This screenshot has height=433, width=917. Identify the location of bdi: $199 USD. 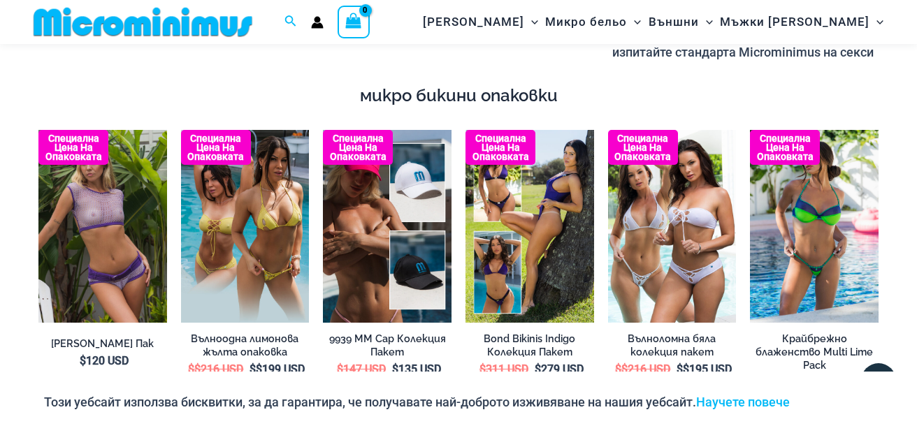
(277, 369).